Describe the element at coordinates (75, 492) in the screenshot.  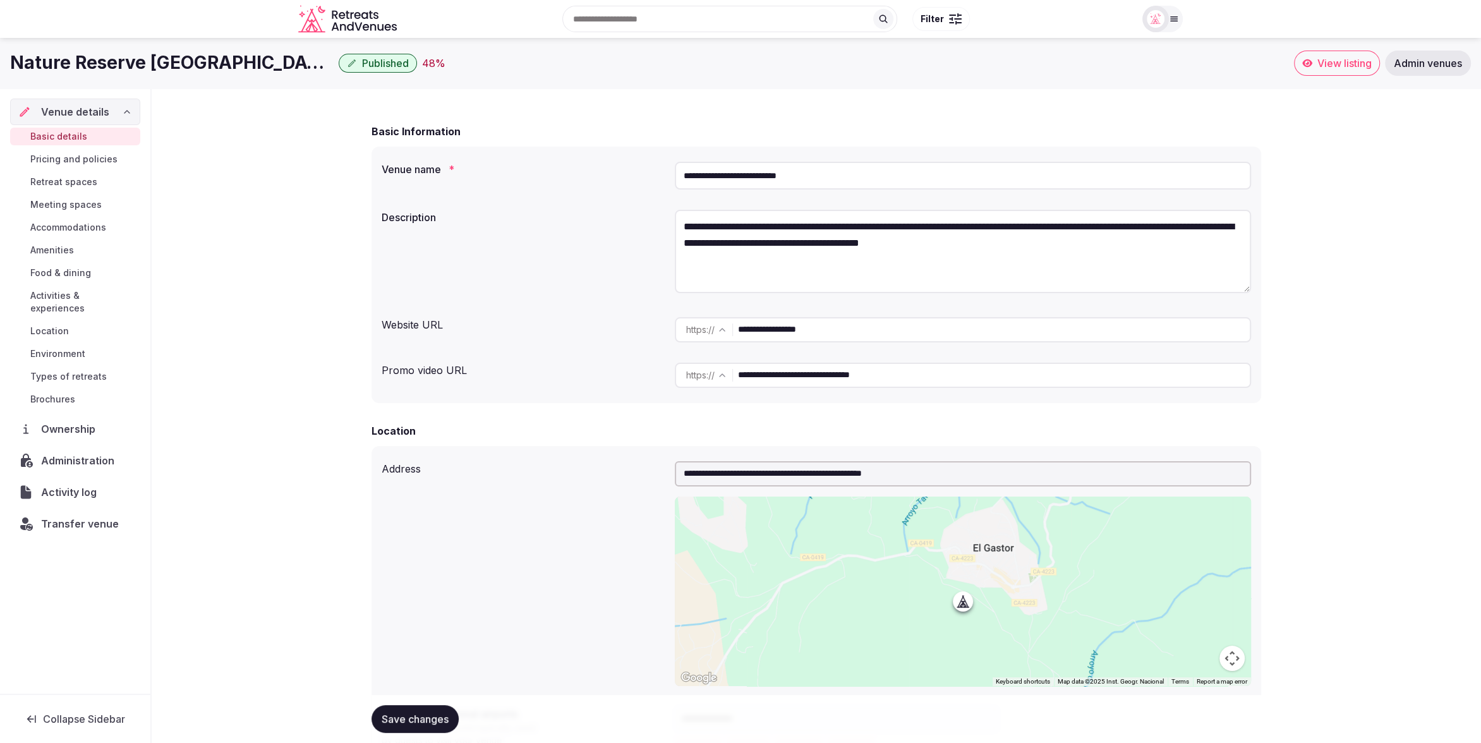
I see `a: Activity log` at that location.